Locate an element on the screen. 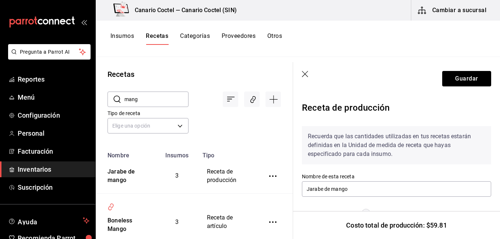 The image size is (500, 239). div: Insumo que produce is located at coordinates (329, 214).